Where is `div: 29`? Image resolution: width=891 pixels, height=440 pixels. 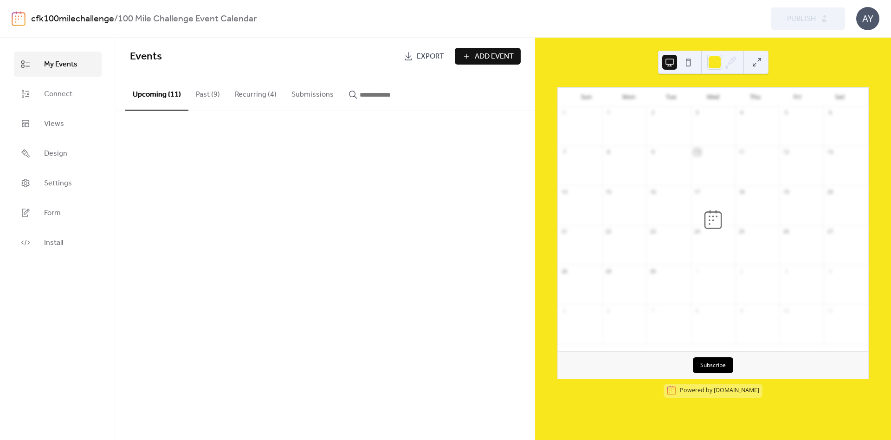 div: 29 is located at coordinates (608, 271).